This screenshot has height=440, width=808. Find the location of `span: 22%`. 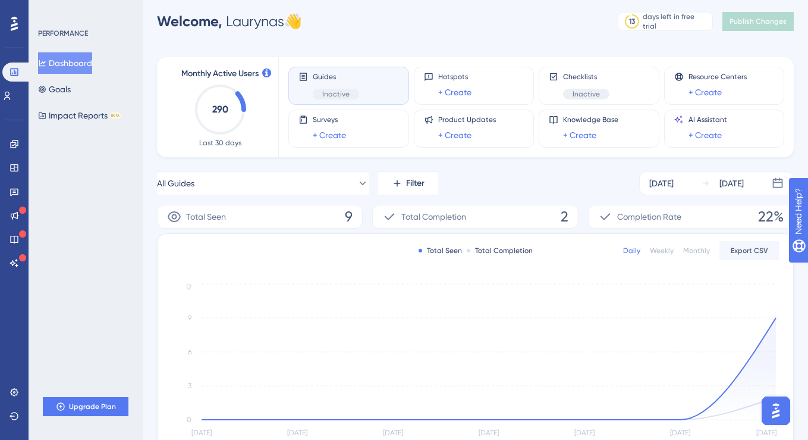

span: 22% is located at coordinates (771, 217).